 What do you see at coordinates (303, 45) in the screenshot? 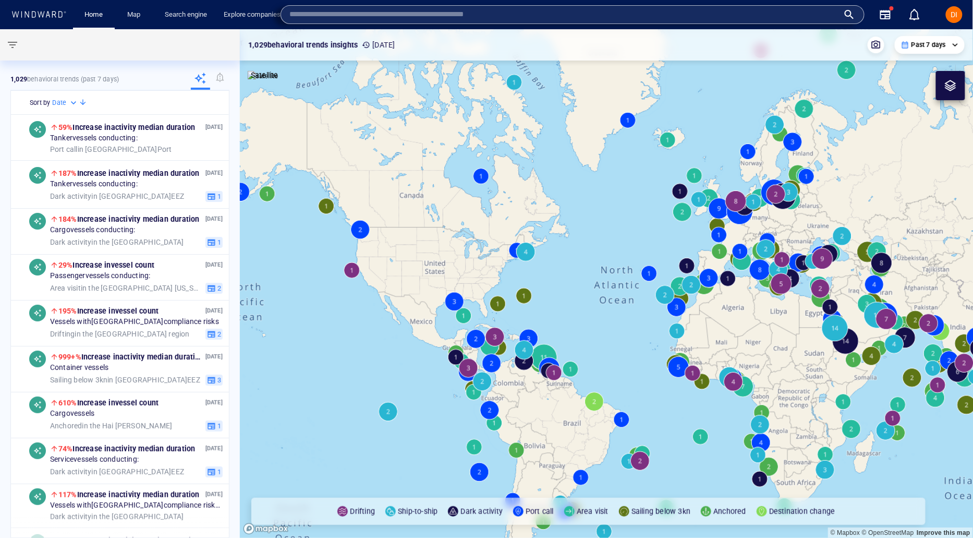
I see `p: 1,029 behavioral trends insights` at bounding box center [303, 45].